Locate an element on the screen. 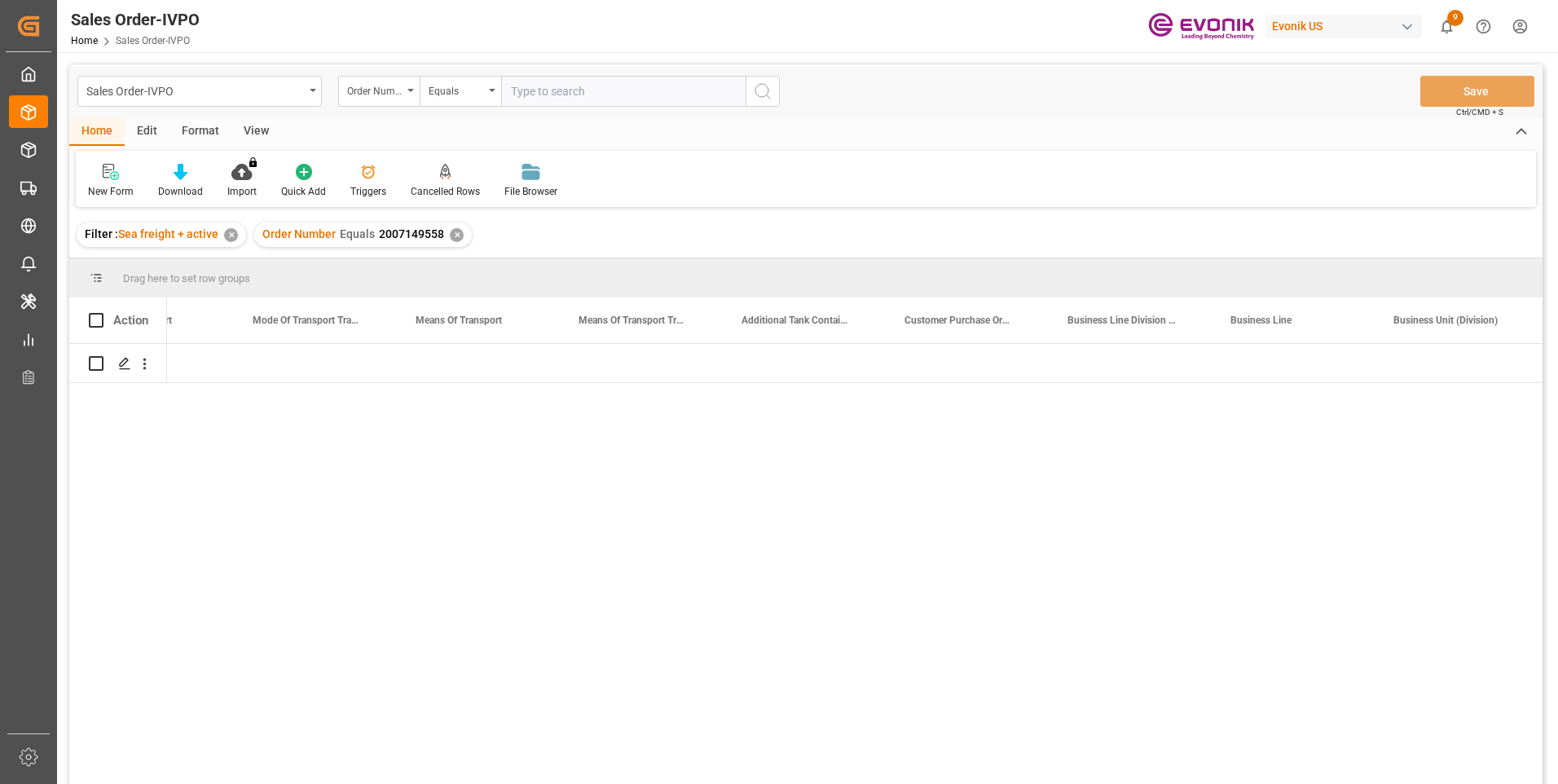 The height and width of the screenshot is (784, 1558). span: Equals is located at coordinates (357, 234).